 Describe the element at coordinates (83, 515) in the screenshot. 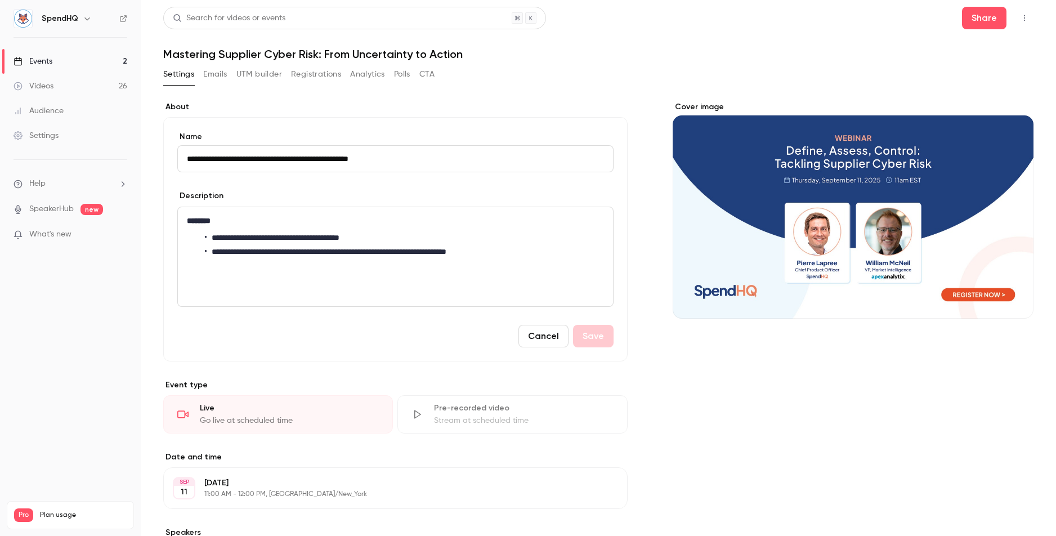

I see `span: Plan usage` at that location.